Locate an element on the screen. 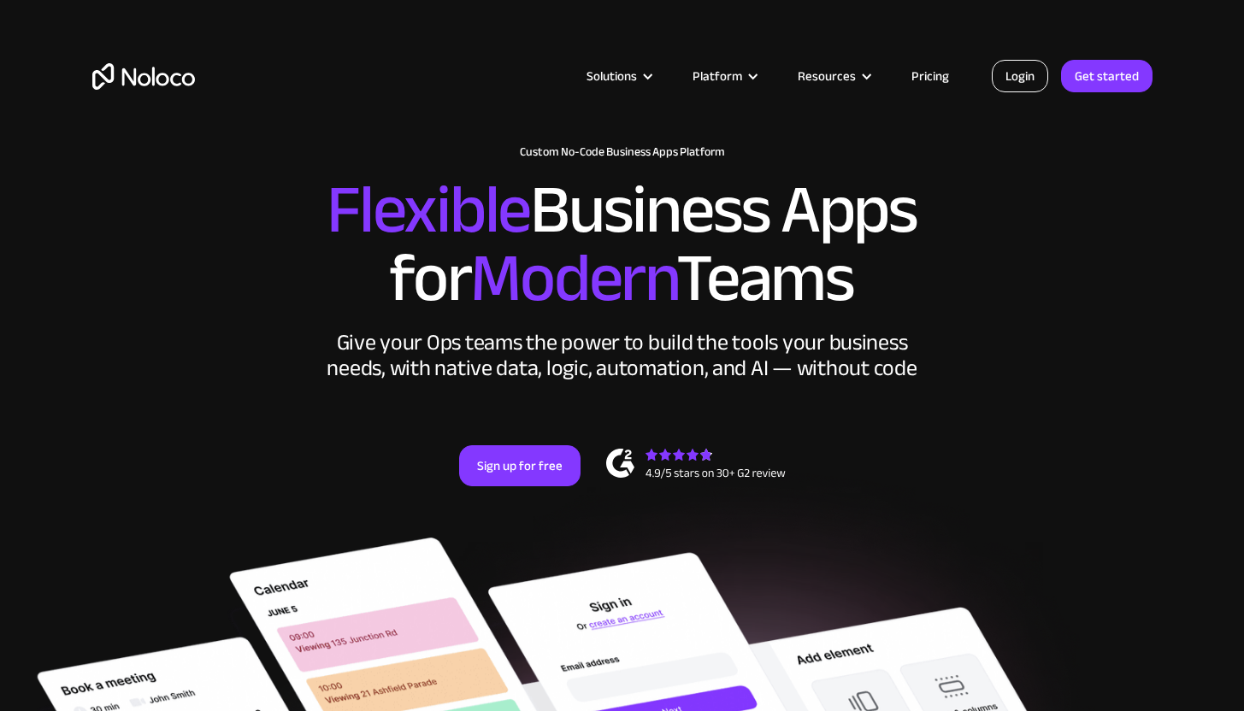  span: Flexible is located at coordinates (428, 209).